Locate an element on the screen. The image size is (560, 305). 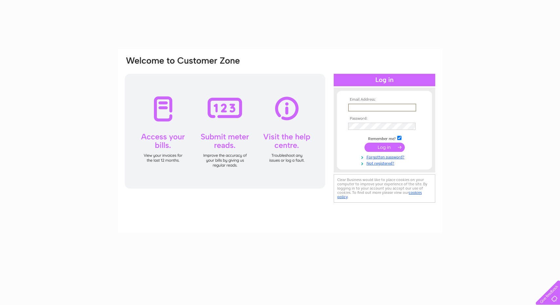
a: Not registered? is located at coordinates (385, 163).